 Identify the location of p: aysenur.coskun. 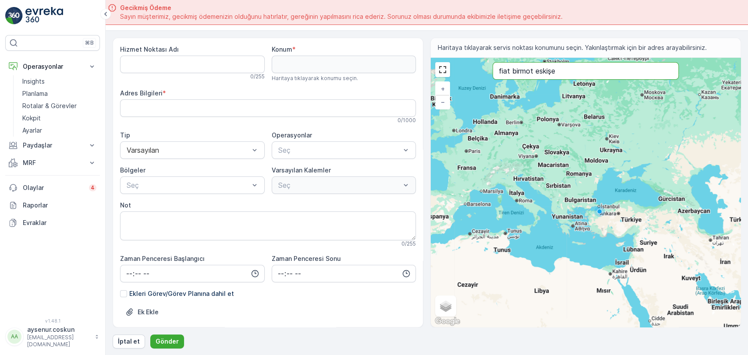
(59, 330).